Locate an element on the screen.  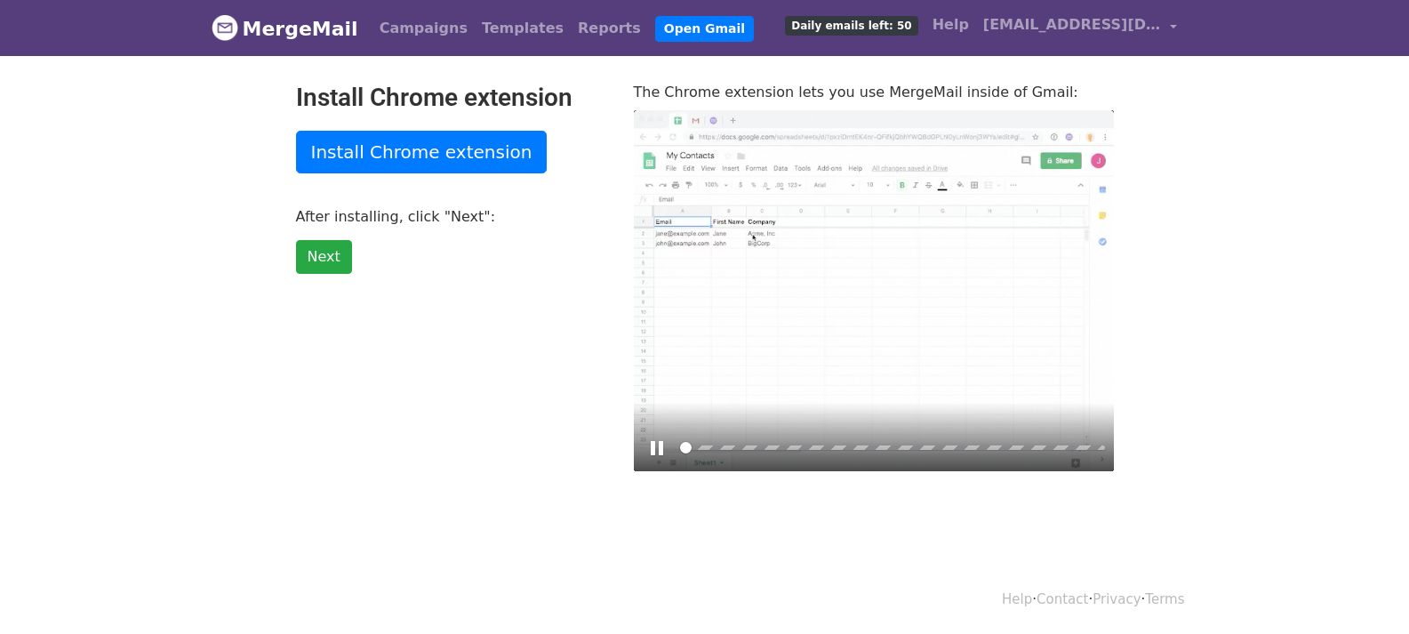
a: MergeMail is located at coordinates (284, 28).